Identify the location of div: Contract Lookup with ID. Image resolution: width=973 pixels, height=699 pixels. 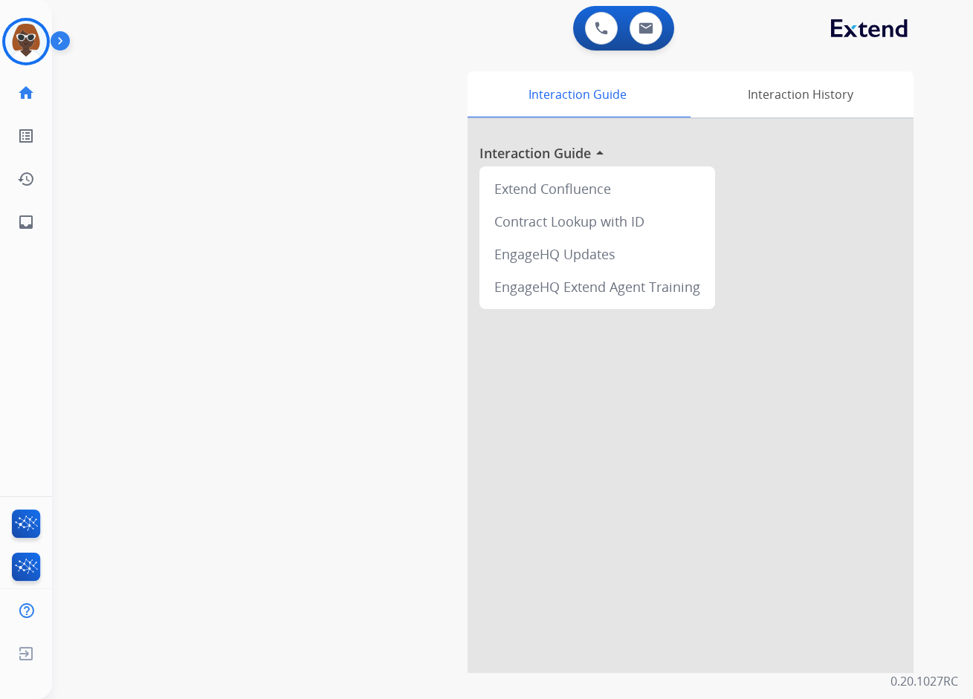
(597, 222).